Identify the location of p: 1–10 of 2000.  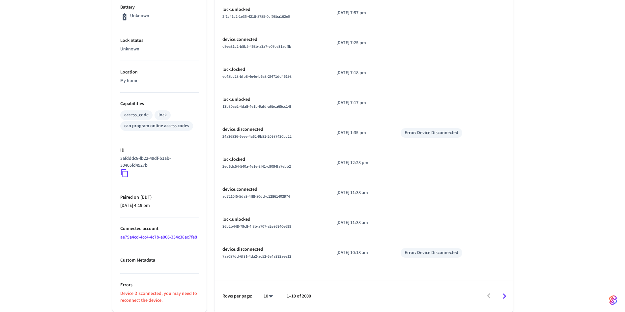
(299, 296).